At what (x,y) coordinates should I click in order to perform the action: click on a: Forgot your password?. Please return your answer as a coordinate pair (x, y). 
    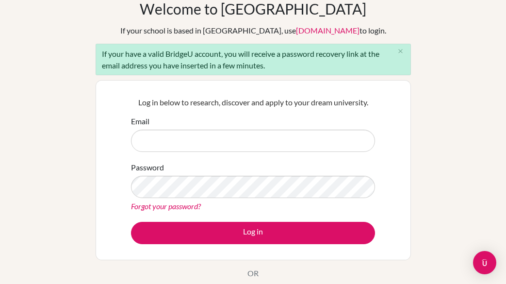
    Looking at the image, I should click on (166, 206).